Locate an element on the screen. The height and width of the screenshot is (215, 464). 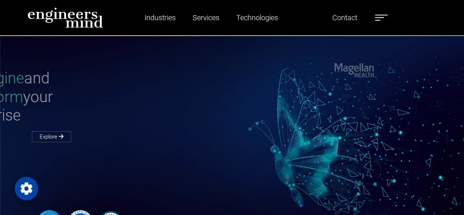
h1: and your Enterprise is located at coordinates (132, 97).